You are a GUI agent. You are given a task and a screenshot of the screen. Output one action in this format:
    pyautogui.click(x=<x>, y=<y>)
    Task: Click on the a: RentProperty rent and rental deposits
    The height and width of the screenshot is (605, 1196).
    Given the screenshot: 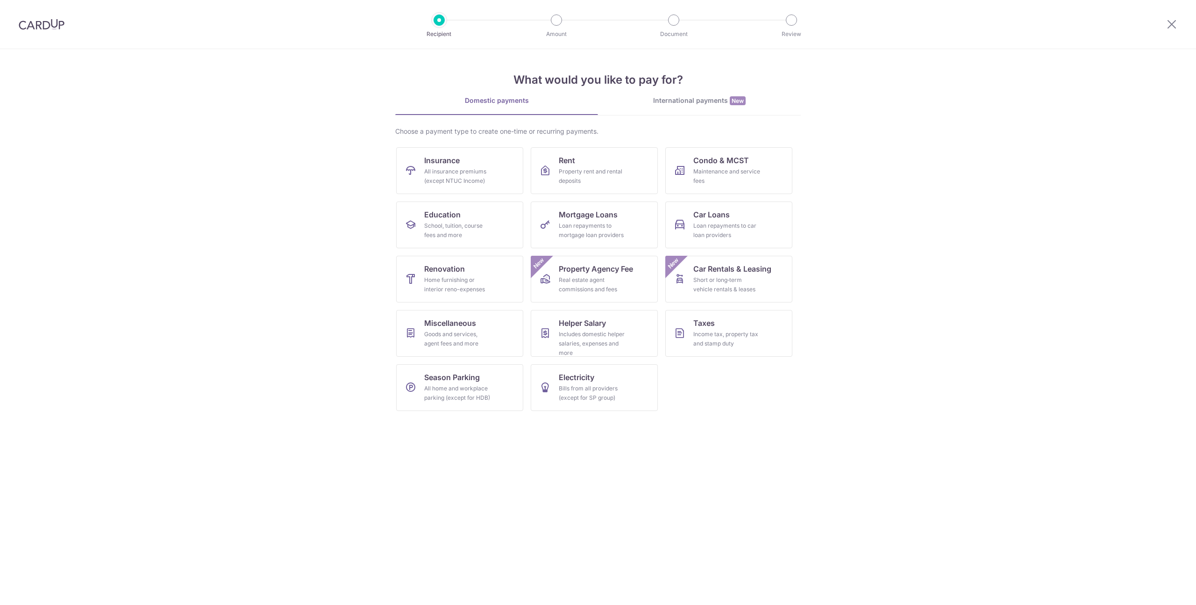 What is the action you would take?
    pyautogui.click(x=594, y=171)
    